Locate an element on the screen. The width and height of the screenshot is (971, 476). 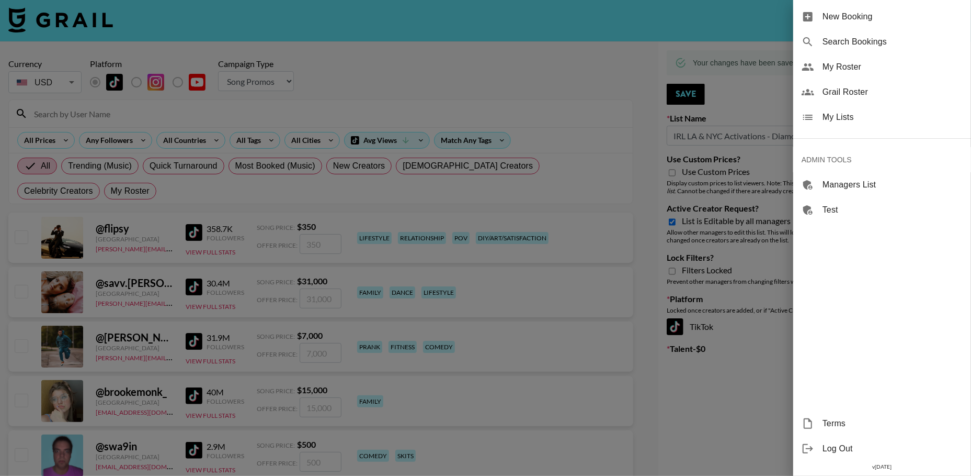
span: Log Out is located at coordinates (893, 448).